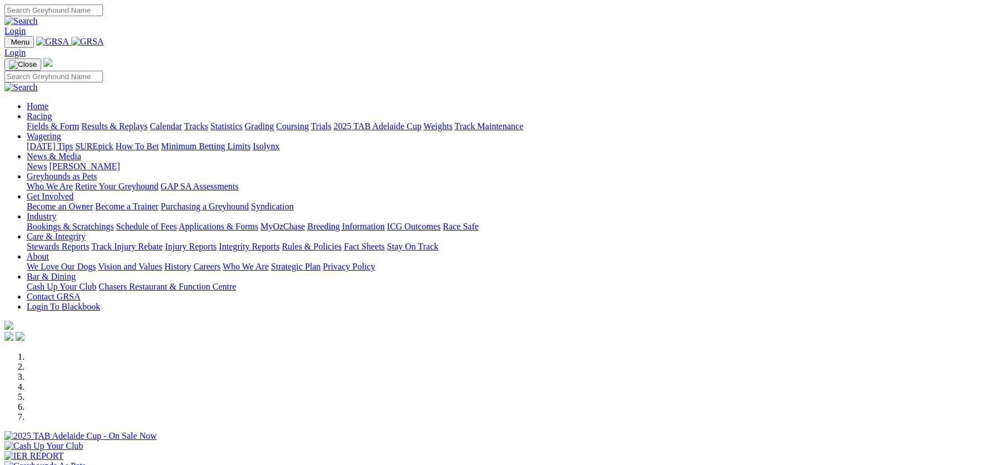  What do you see at coordinates (412, 246) in the screenshot?
I see `a: Stay On Track` at bounding box center [412, 246].